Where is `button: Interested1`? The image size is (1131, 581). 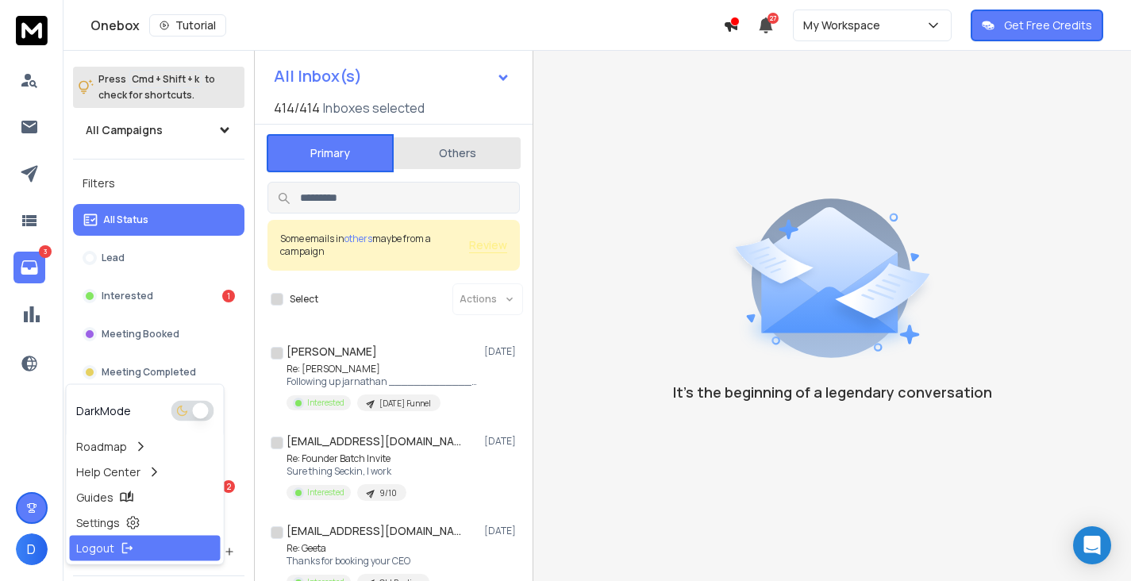 button: Interested1 is located at coordinates (159, 296).